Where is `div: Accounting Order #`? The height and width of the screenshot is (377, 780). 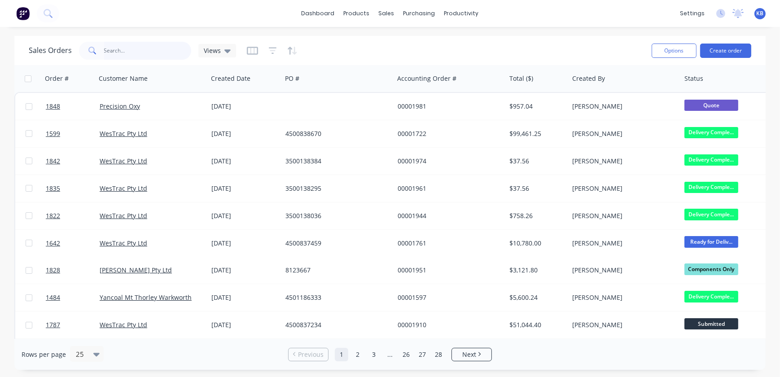
div: Accounting Order # is located at coordinates (427, 79).